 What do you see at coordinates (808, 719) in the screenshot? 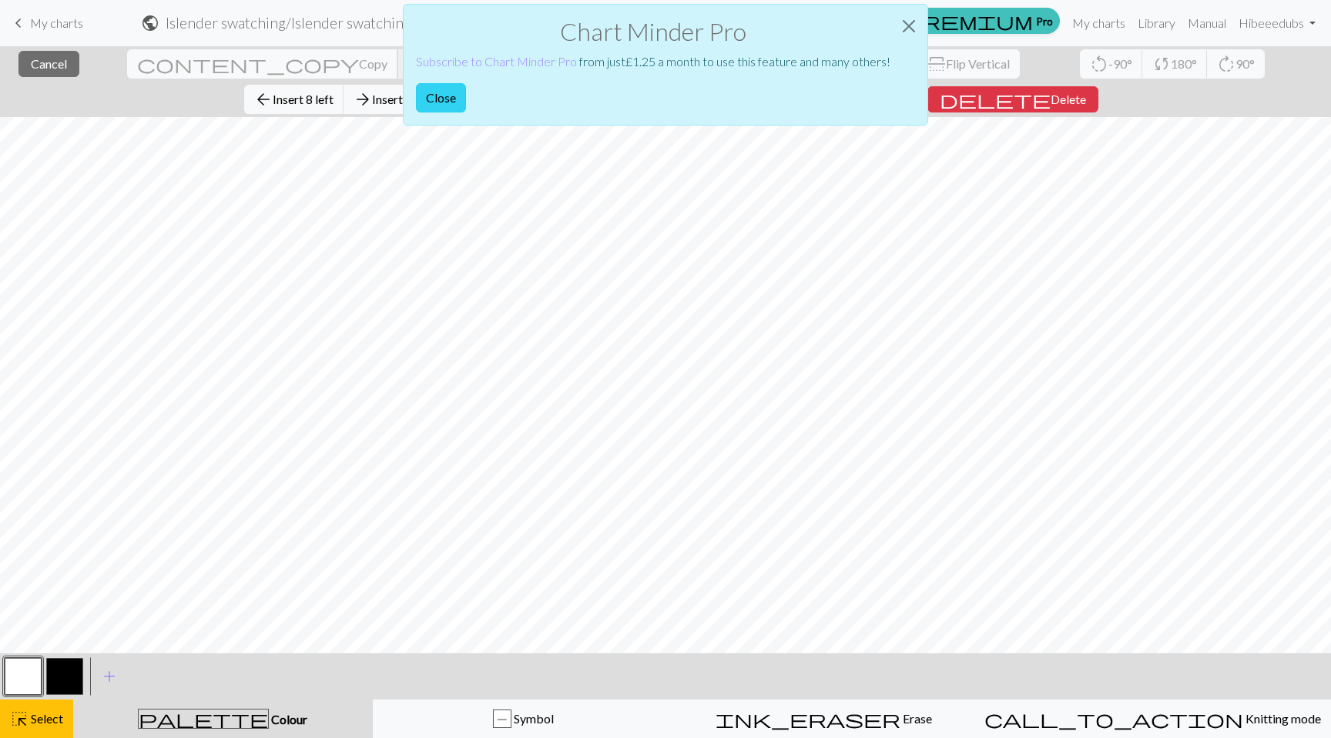
I see `span: ink_eraser` at bounding box center [808, 719].